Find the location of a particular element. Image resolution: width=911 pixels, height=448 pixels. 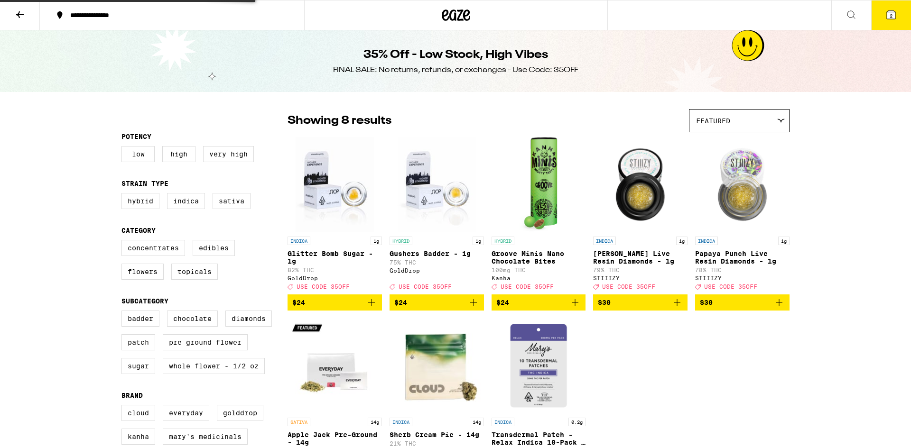

p: 82% THC is located at coordinates (335, 270).